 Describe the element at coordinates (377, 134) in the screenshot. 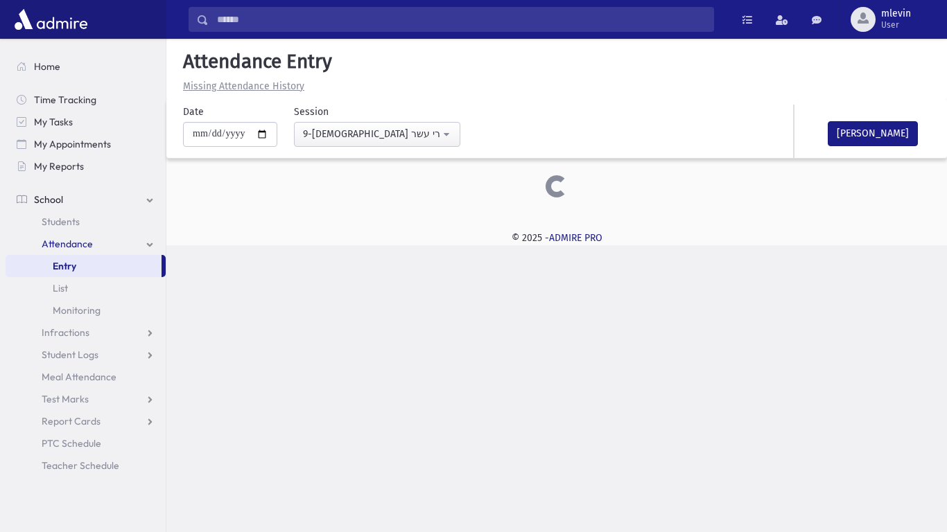

I see `button: 9-H-נביאים אחרונים: תרי עשר(11:00AM-11:43AM)` at that location.